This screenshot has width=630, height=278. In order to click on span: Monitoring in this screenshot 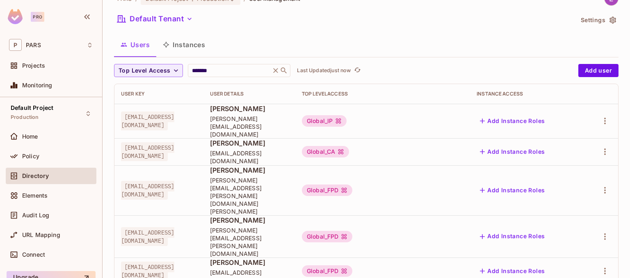, I will do `click(37, 85)`.